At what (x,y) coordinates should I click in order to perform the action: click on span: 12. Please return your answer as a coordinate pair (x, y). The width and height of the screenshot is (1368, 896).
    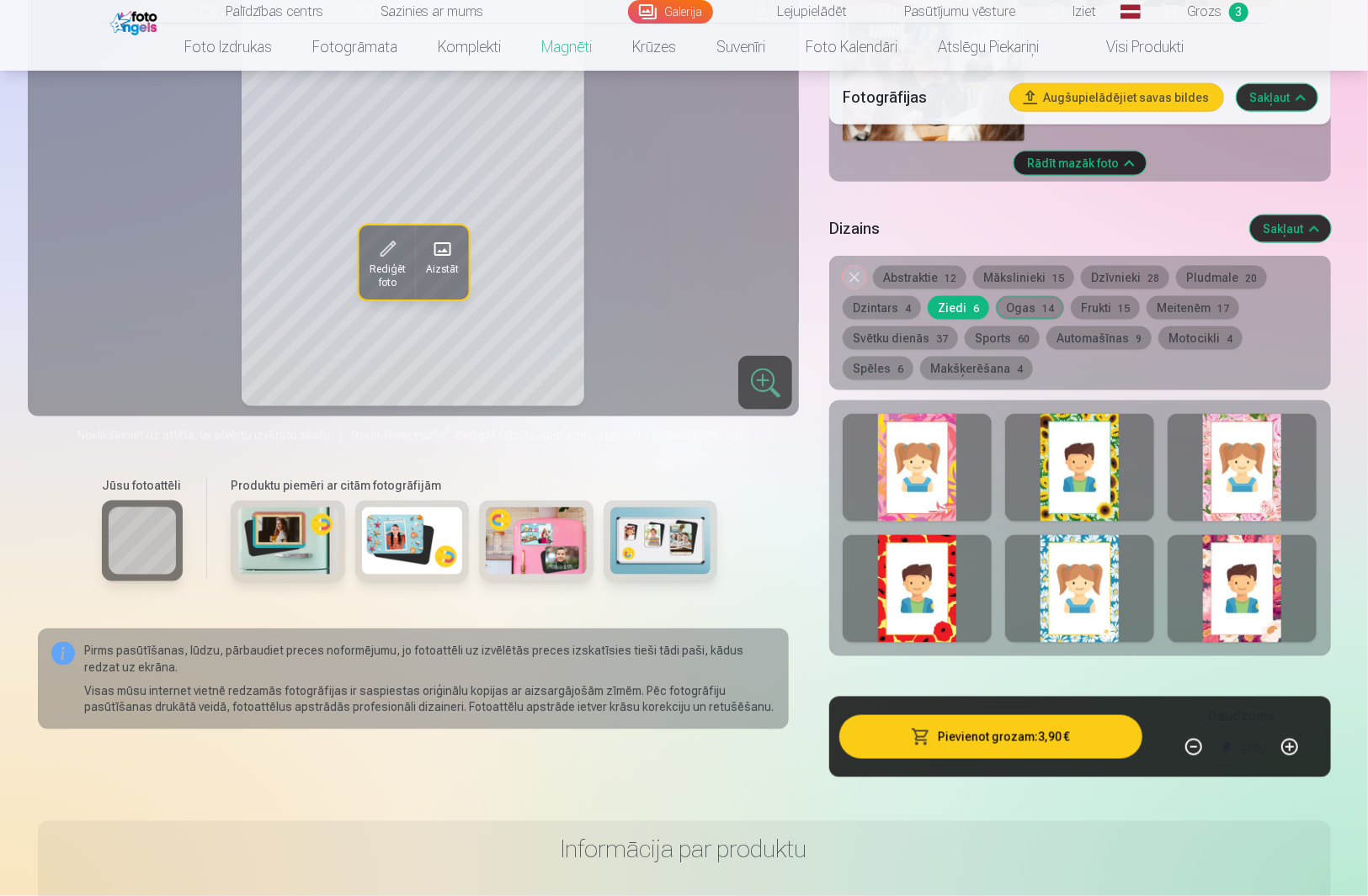
    Looking at the image, I should click on (950, 279).